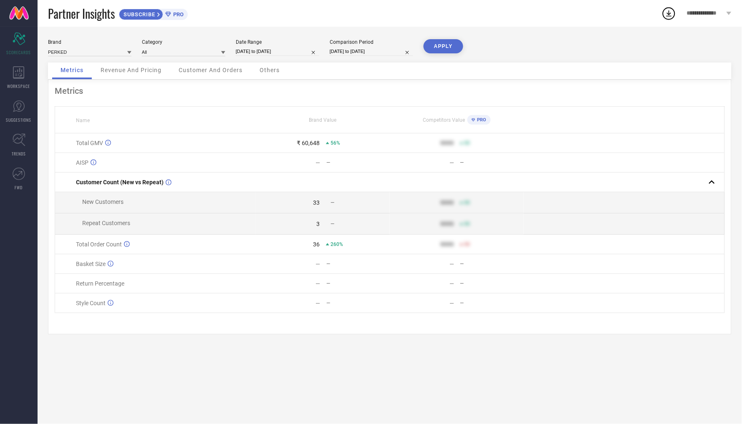 The image size is (742, 424). What do you see at coordinates (91, 264) in the screenshot?
I see `span: Basket Size` at bounding box center [91, 264].